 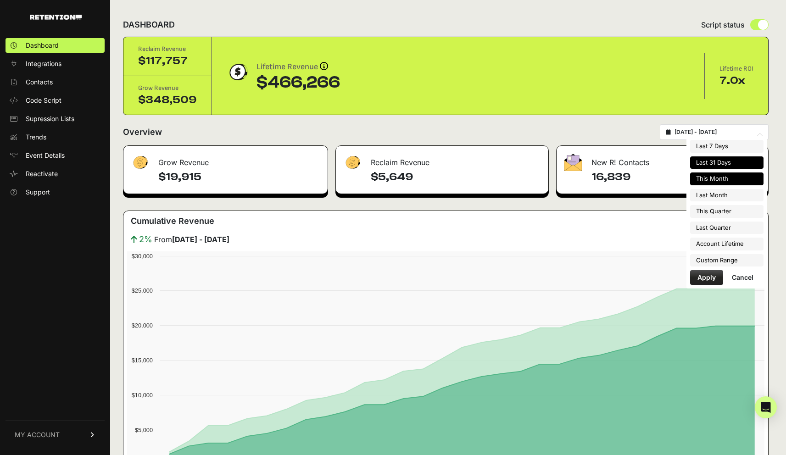 I want to click on text: $20,000, so click(x=142, y=325).